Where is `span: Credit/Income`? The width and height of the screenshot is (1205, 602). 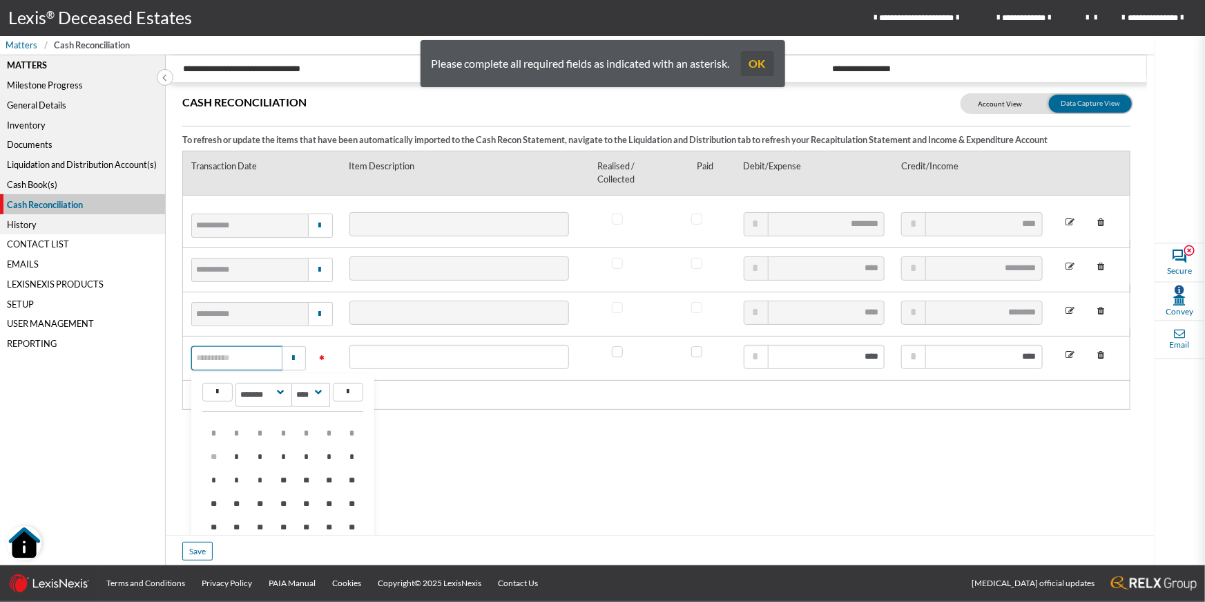 span: Credit/Income is located at coordinates (930, 166).